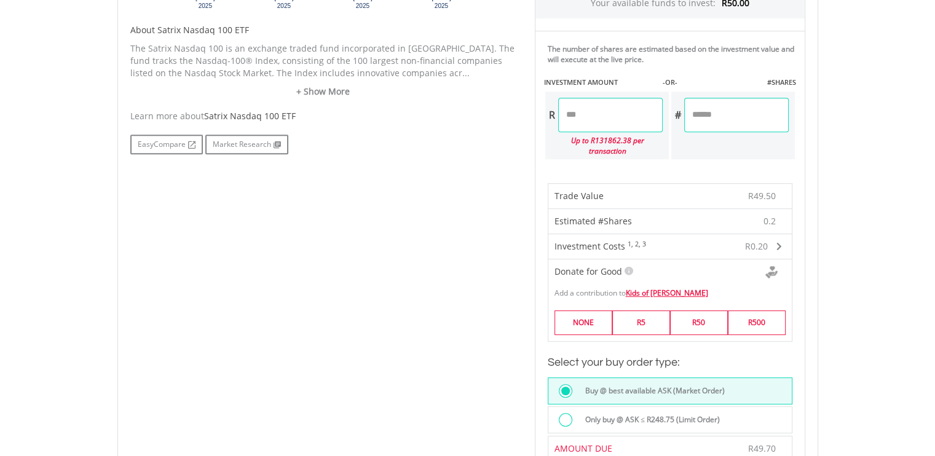 Image resolution: width=935 pixels, height=456 pixels. I want to click on span: R0.20, so click(756, 246).